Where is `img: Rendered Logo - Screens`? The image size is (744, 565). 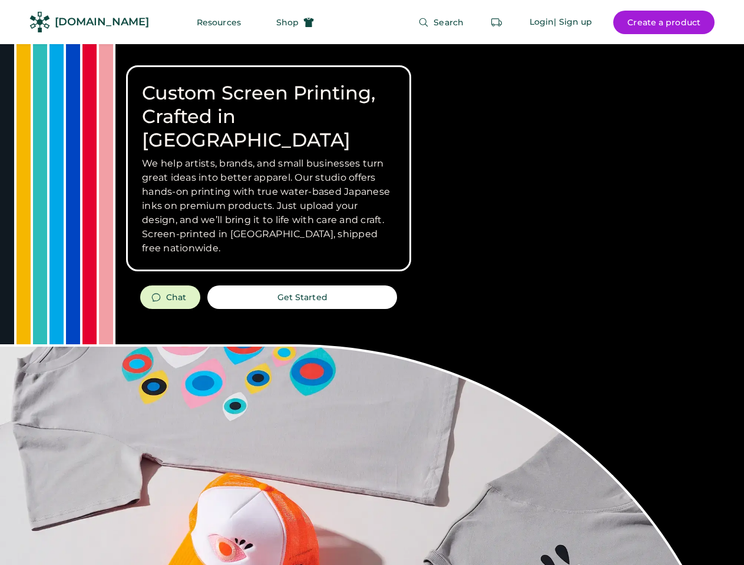 img: Rendered Logo - Screens is located at coordinates (39, 22).